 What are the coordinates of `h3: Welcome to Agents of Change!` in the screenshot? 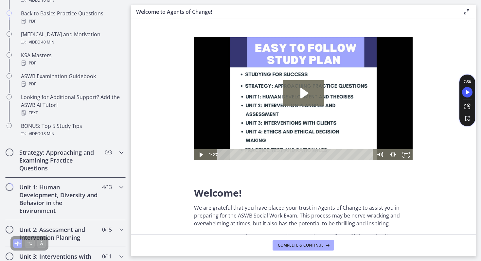 It's located at (294, 12).